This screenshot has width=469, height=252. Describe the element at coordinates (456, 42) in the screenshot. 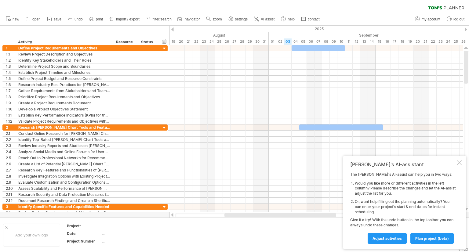

I see `div: Thursday, 25 September 2025` at that location.